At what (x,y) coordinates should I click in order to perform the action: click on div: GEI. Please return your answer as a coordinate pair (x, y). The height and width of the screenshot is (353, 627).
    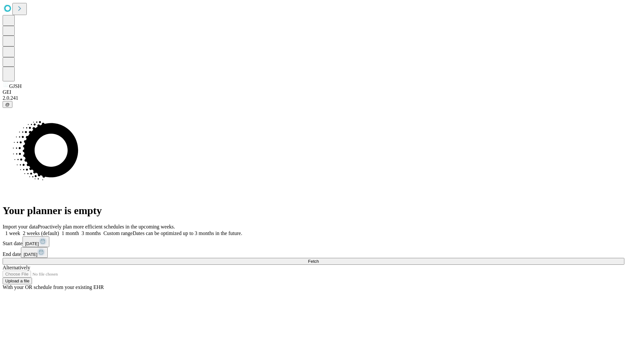
    Looking at the image, I should click on (314, 92).